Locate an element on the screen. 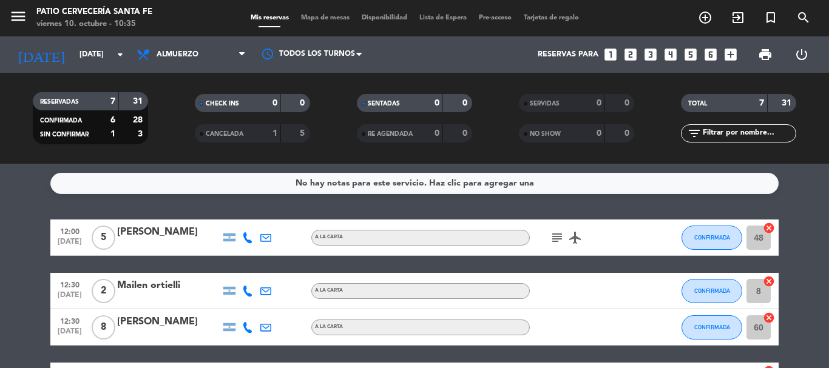 This screenshot has height=368, width=829. div: Mailen ortielli is located at coordinates (169, 286).